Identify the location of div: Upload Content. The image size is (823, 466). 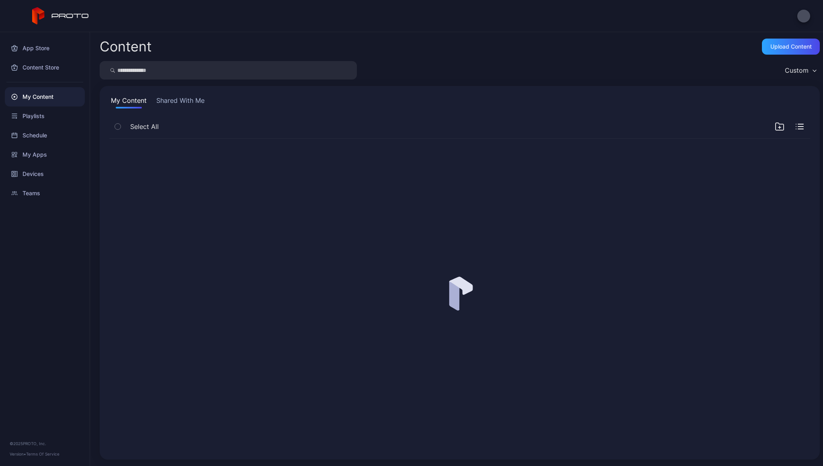
(791, 47).